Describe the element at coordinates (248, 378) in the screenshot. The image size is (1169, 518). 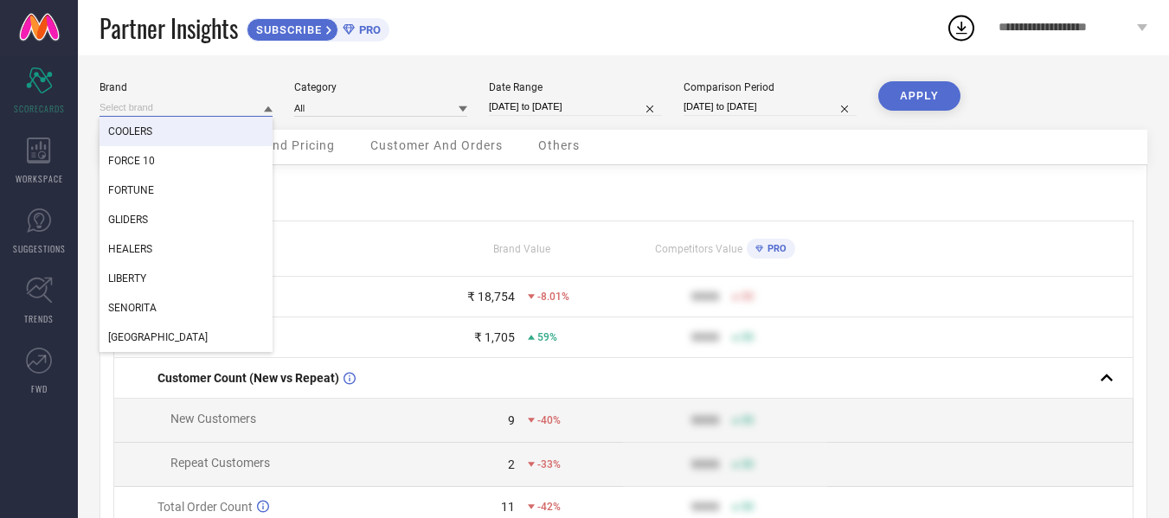
I see `span: Customer Count (New vs Repeat)` at that location.